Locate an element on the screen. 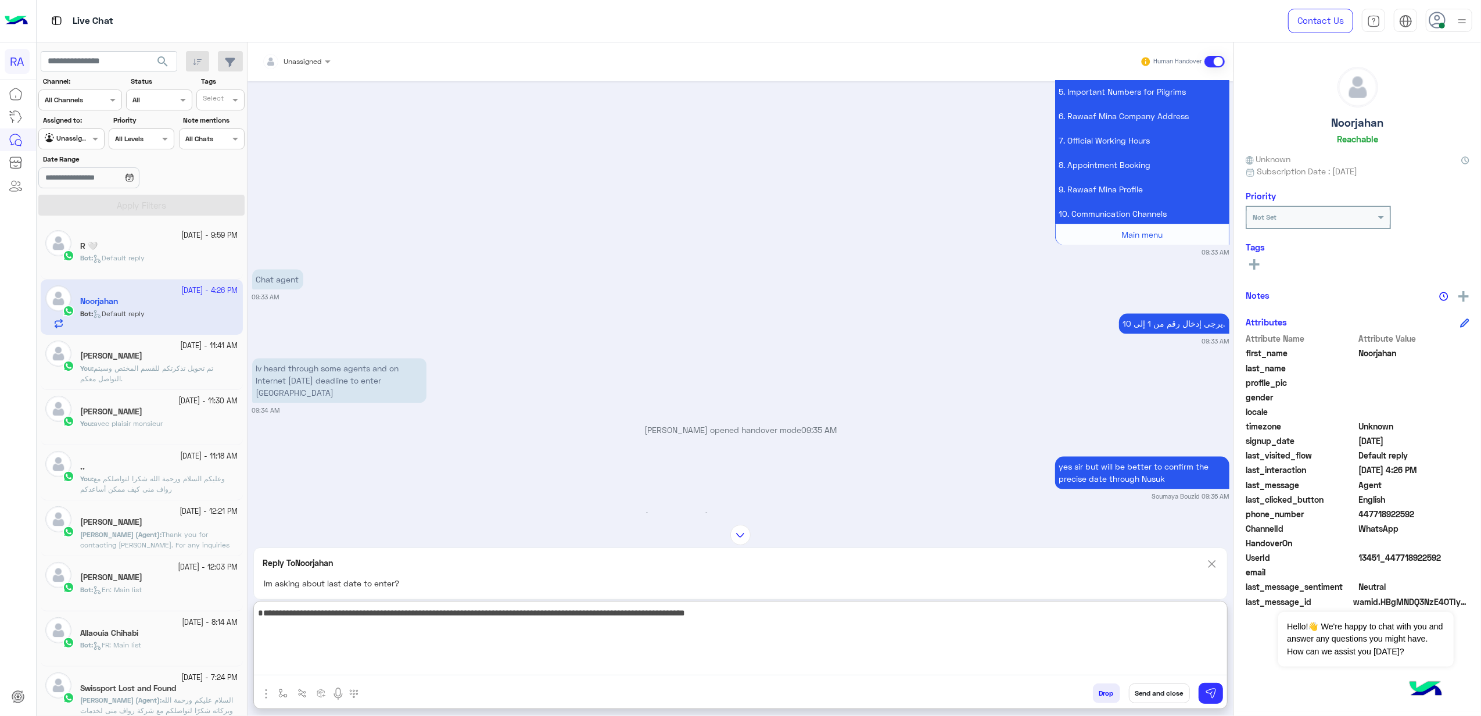 Image resolution: width=1481 pixels, height=716 pixels. h5: Assmahane Ahmed is located at coordinates (111, 411).